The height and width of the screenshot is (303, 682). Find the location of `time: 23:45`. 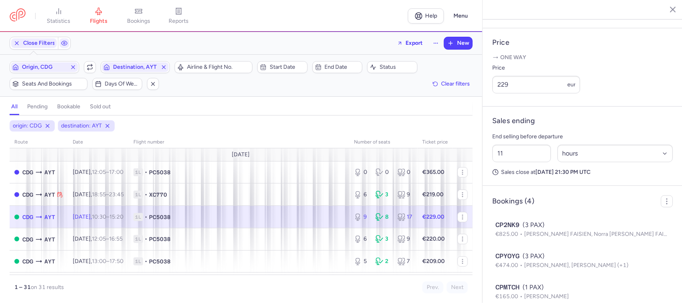

time: 23:45 is located at coordinates (116, 194).